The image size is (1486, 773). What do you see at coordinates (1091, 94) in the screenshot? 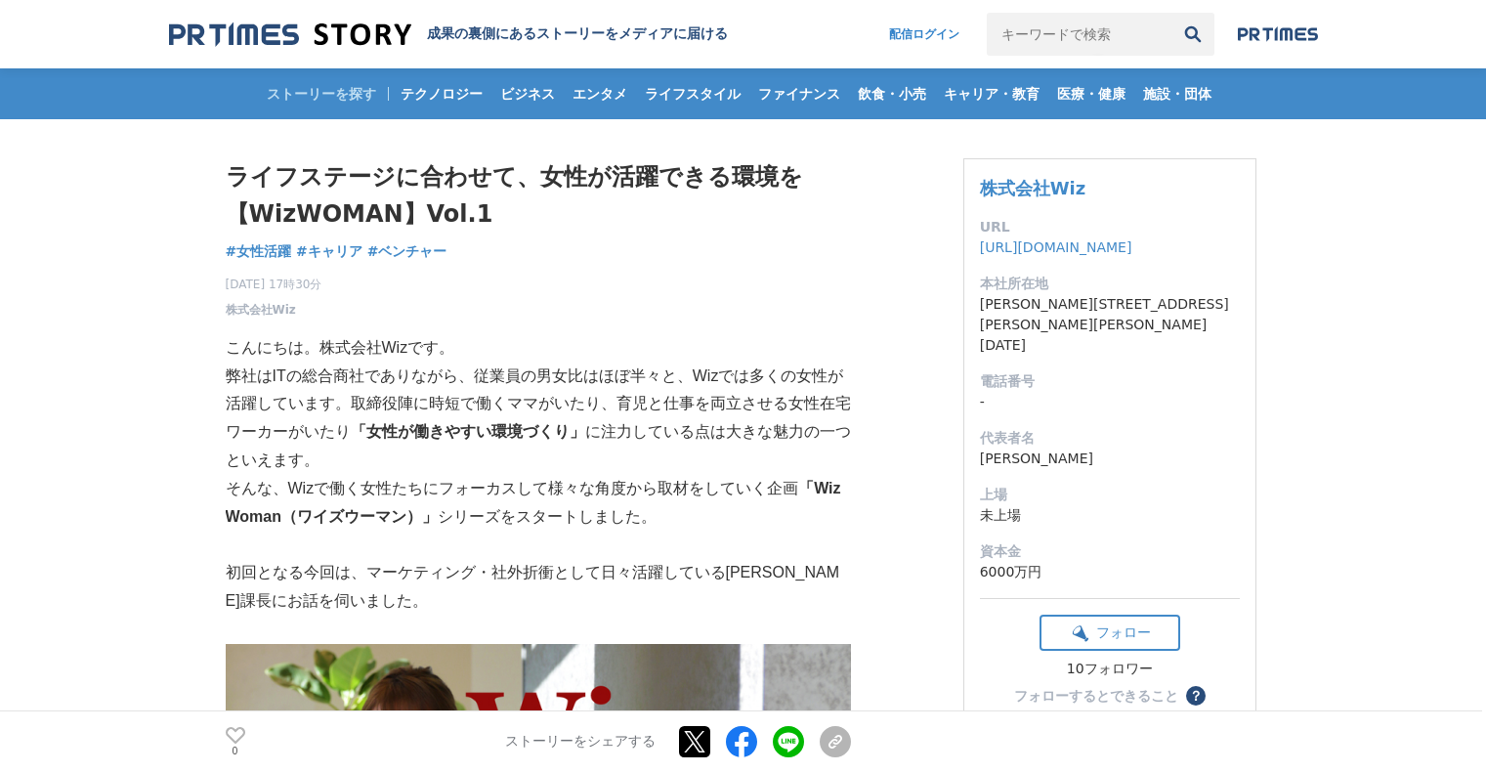
I see `span: 医療・健康` at bounding box center [1091, 94].